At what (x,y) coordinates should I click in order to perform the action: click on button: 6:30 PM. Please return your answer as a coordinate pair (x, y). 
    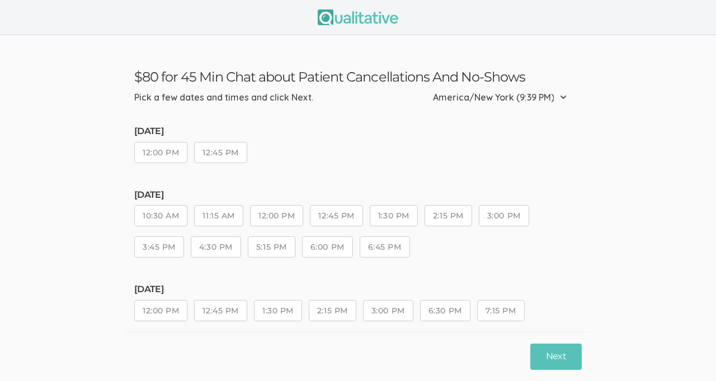
    Looking at the image, I should click on (445, 311).